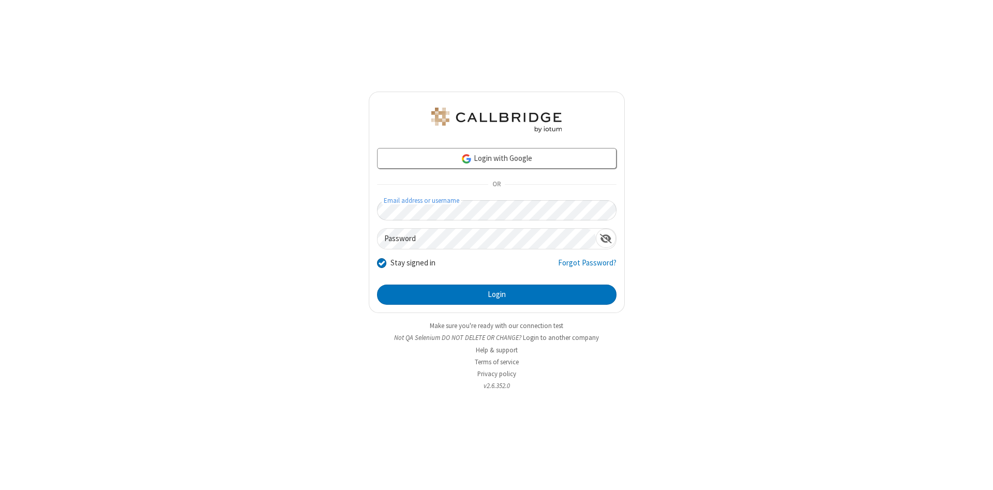 The height and width of the screenshot is (490, 993). What do you see at coordinates (487, 238) in the screenshot?
I see `input: Password` at bounding box center [487, 238].